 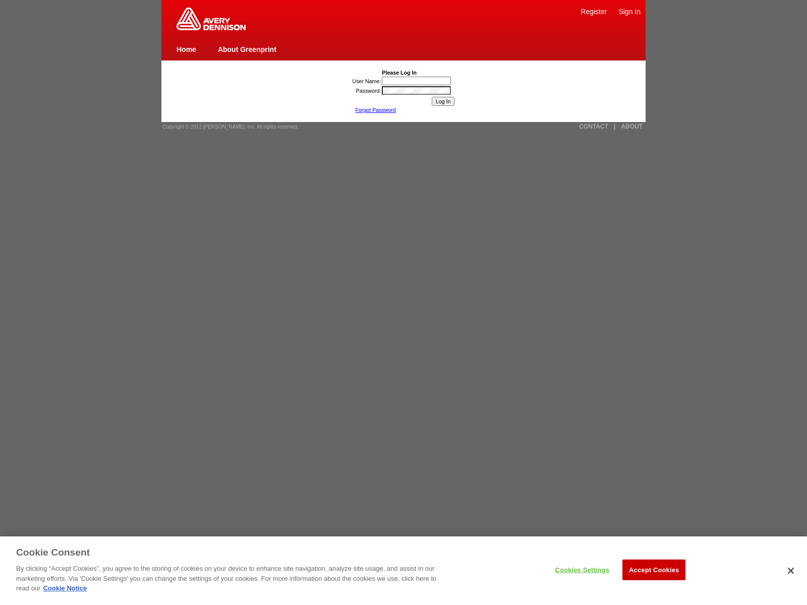 What do you see at coordinates (654, 570) in the screenshot?
I see `button: Accept Cookies` at bounding box center [654, 570].